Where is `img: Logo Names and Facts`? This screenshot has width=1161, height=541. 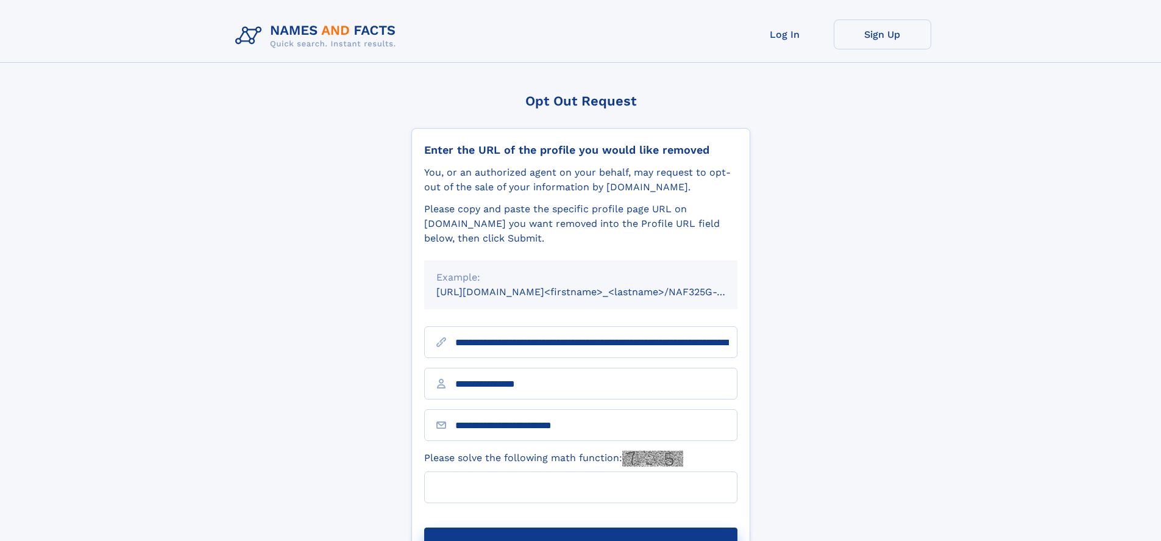 img: Logo Names and Facts is located at coordinates (318, 36).